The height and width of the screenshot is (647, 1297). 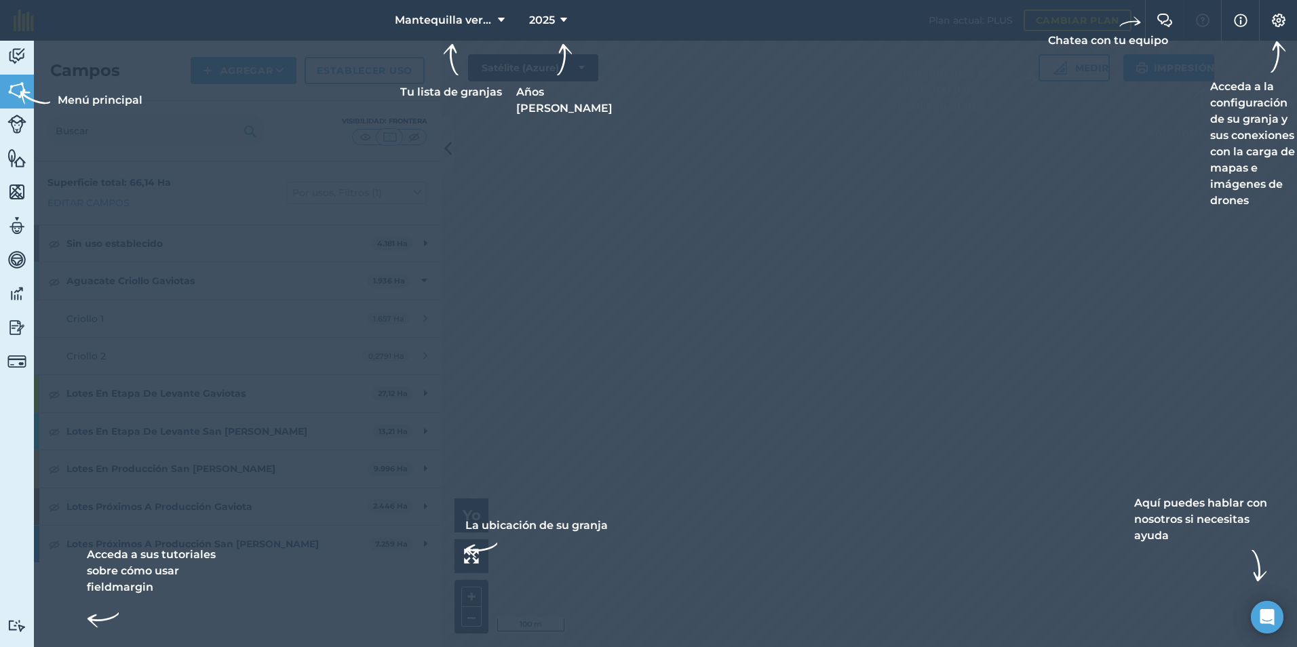 What do you see at coordinates (542, 20) in the screenshot?
I see `span: 2025` at bounding box center [542, 20].